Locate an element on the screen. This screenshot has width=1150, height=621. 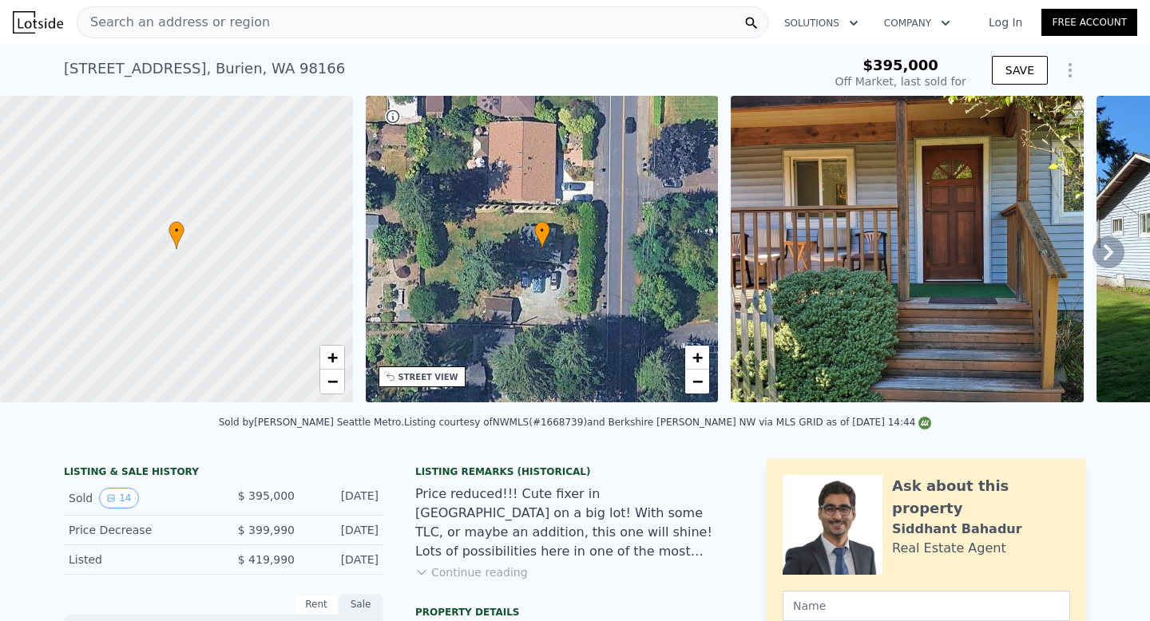
div: Listed is located at coordinates (140, 560).